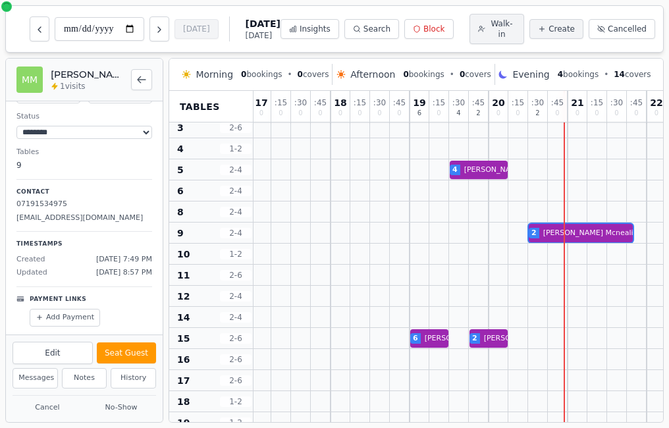 The image size is (669, 428). I want to click on span: Walk-in, so click(502, 29).